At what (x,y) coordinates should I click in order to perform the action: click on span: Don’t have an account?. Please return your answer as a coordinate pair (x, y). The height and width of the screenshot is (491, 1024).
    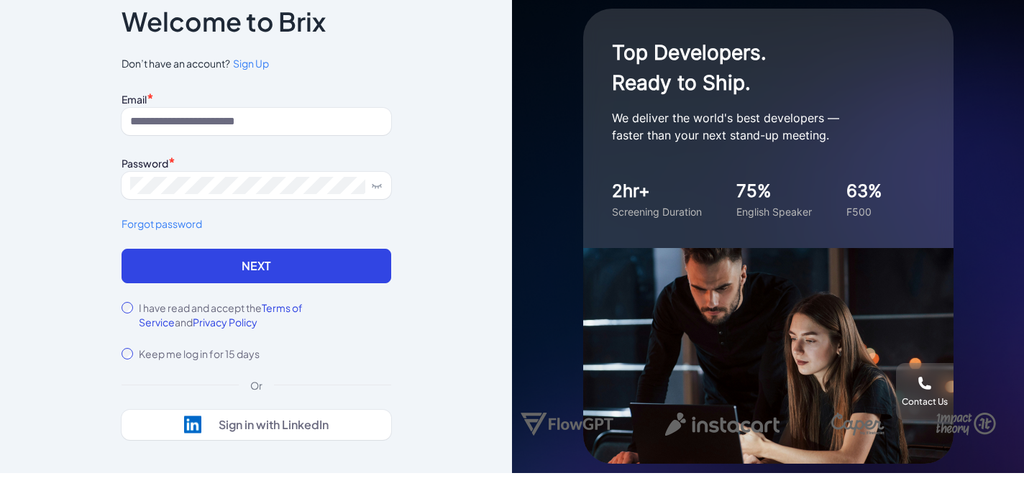
    Looking at the image, I should click on (256, 63).